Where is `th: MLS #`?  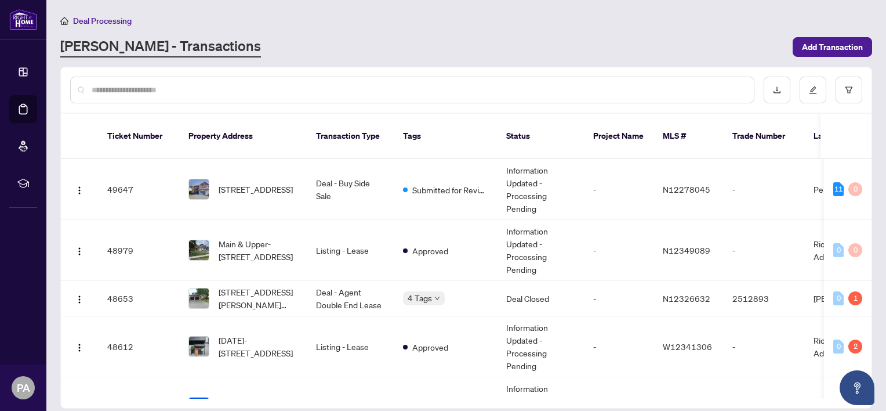
th: MLS # is located at coordinates (689, 136).